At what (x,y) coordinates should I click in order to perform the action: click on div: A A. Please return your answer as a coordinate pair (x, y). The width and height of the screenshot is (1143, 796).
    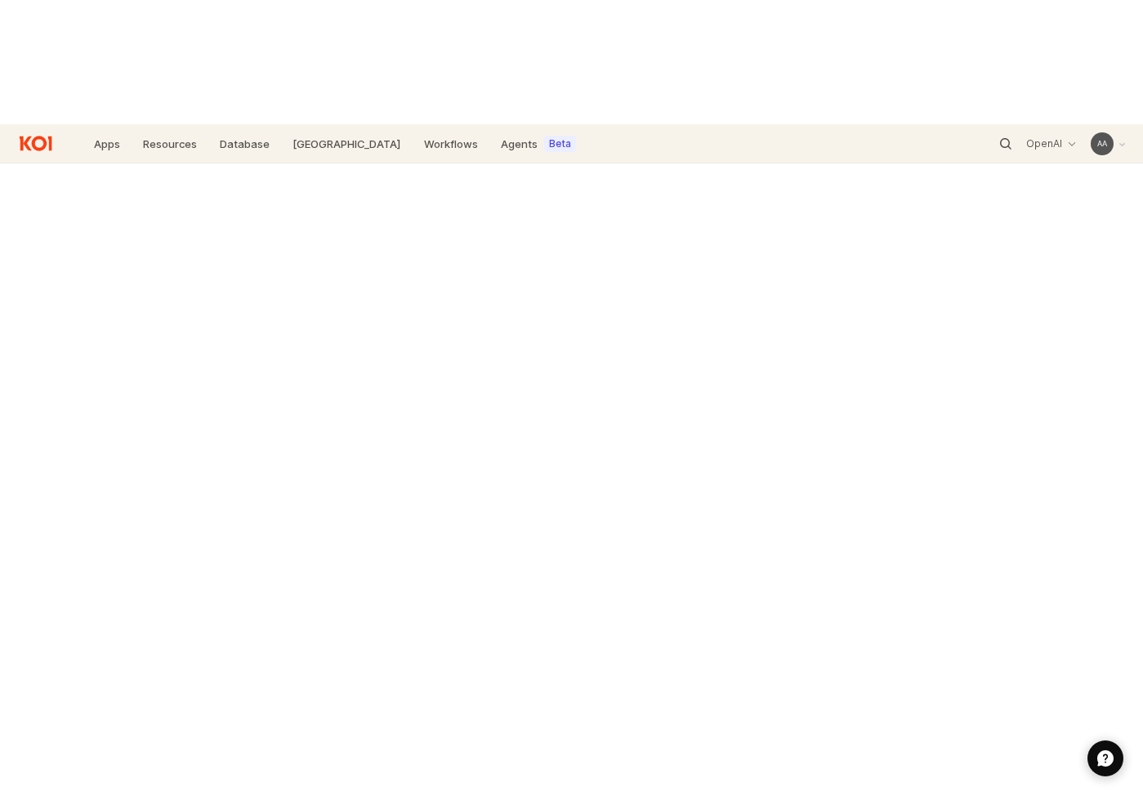
    Looking at the image, I should click on (1102, 144).